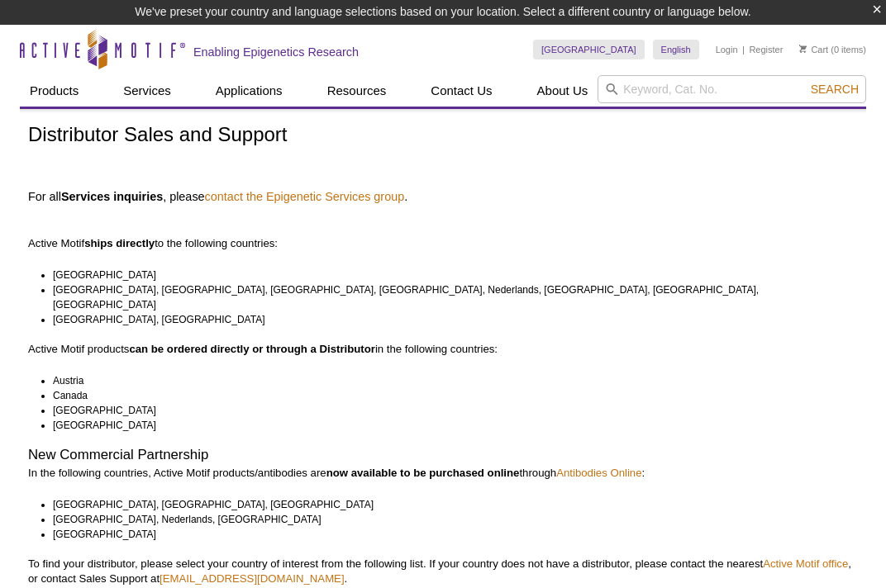 The height and width of the screenshot is (588, 886). Describe the element at coordinates (765, 50) in the screenshot. I see `a: Register` at that location.